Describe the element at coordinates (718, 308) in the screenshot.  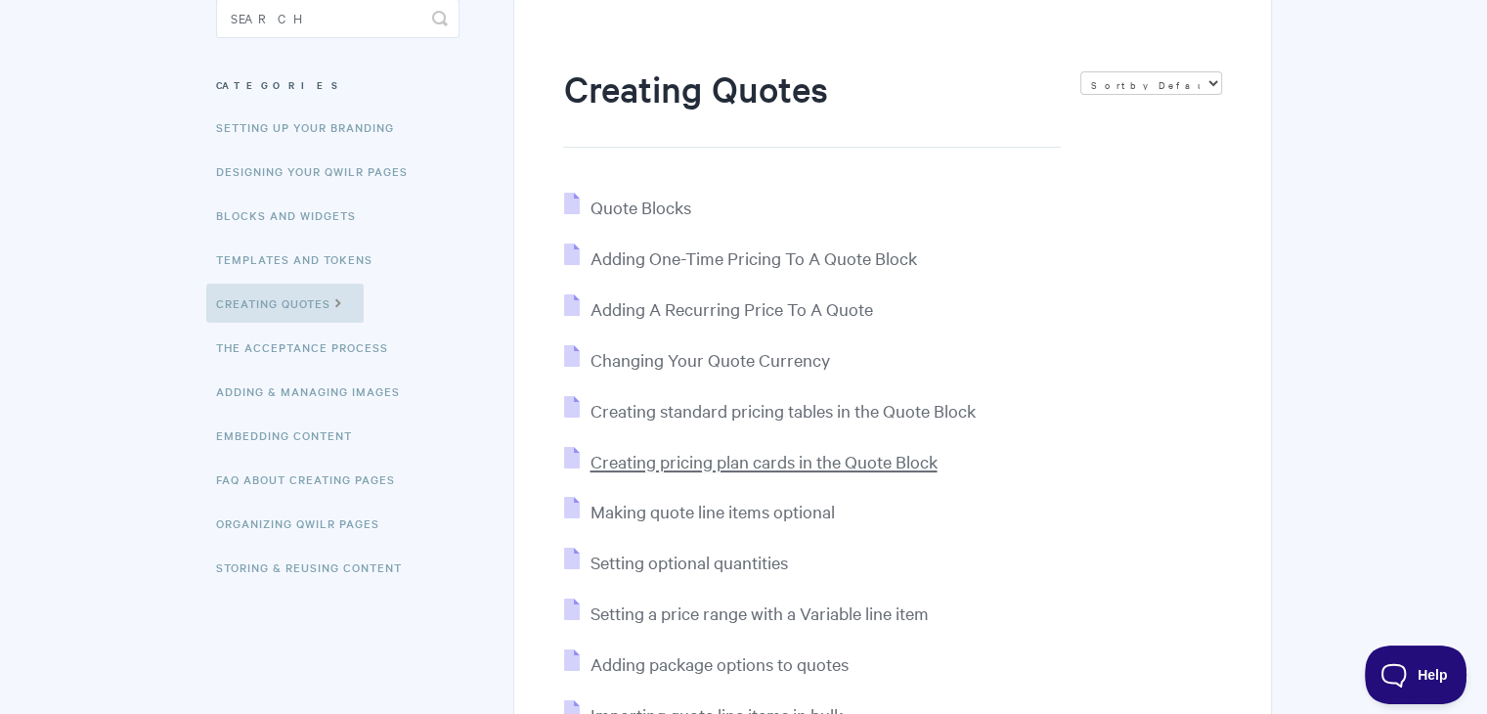
I see `a: Adding A Recurring Price To A Quote` at that location.